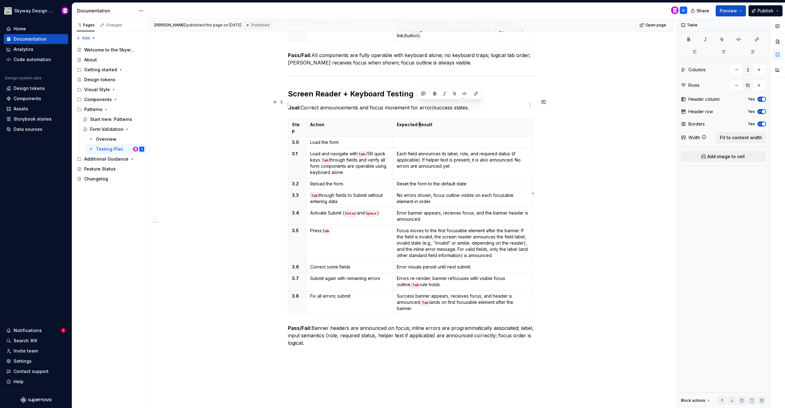 This screenshot has height=408, width=785. Describe the element at coordinates (726, 156) in the screenshot. I see `span: Add image to cell` at that location.